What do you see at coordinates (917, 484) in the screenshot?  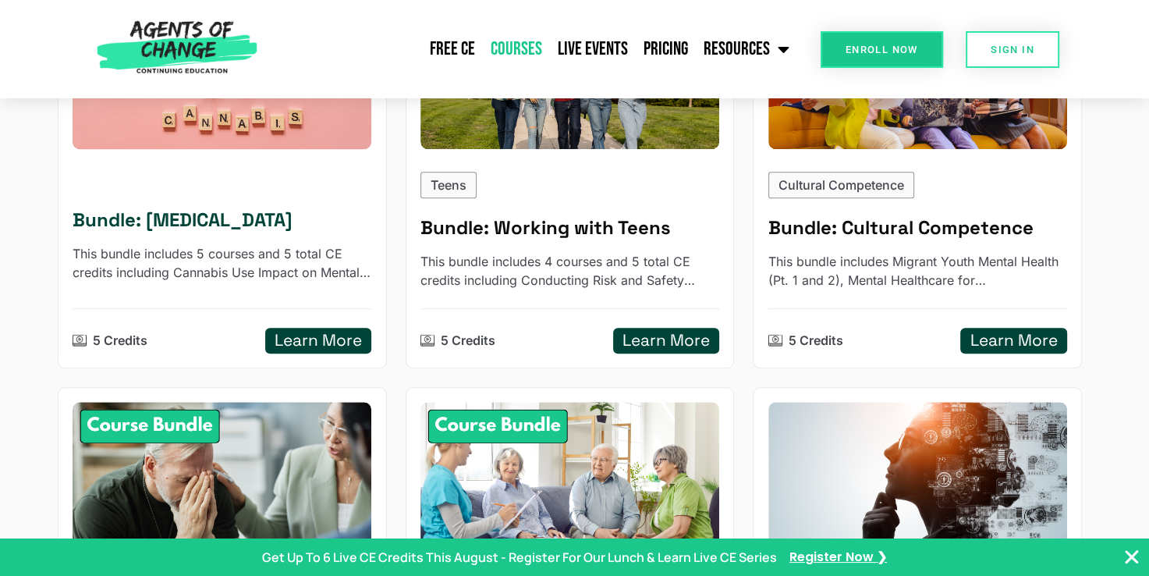 I see `div: ChatGPT and AI for Social Workers and Mental Health Professionals (3 General CE Credit)` at bounding box center [917, 484].